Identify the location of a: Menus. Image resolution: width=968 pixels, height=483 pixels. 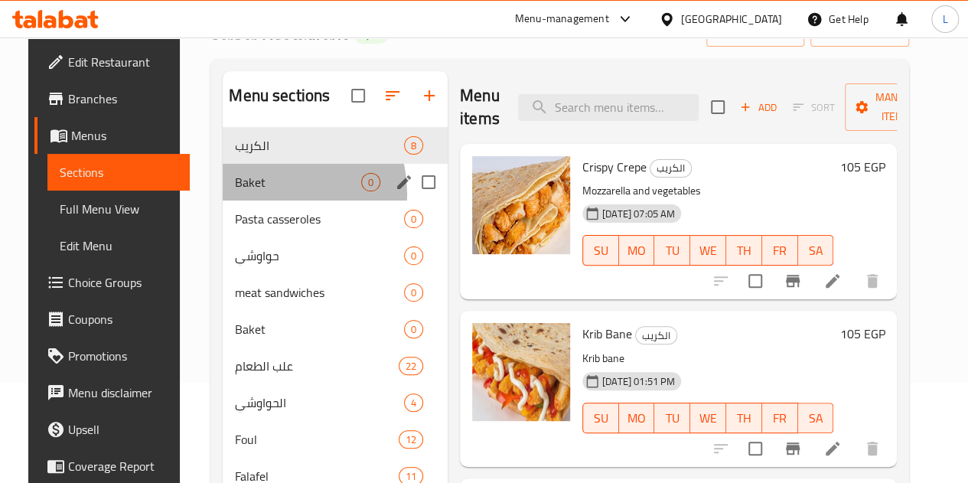
(112, 135).